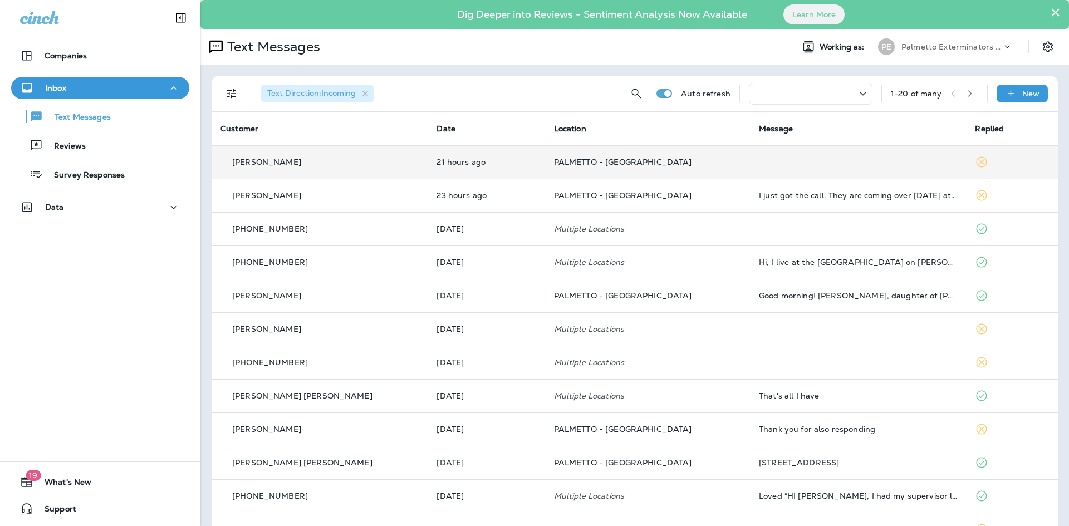  Describe the element at coordinates (814, 14) in the screenshot. I see `button: Learn More` at that location.